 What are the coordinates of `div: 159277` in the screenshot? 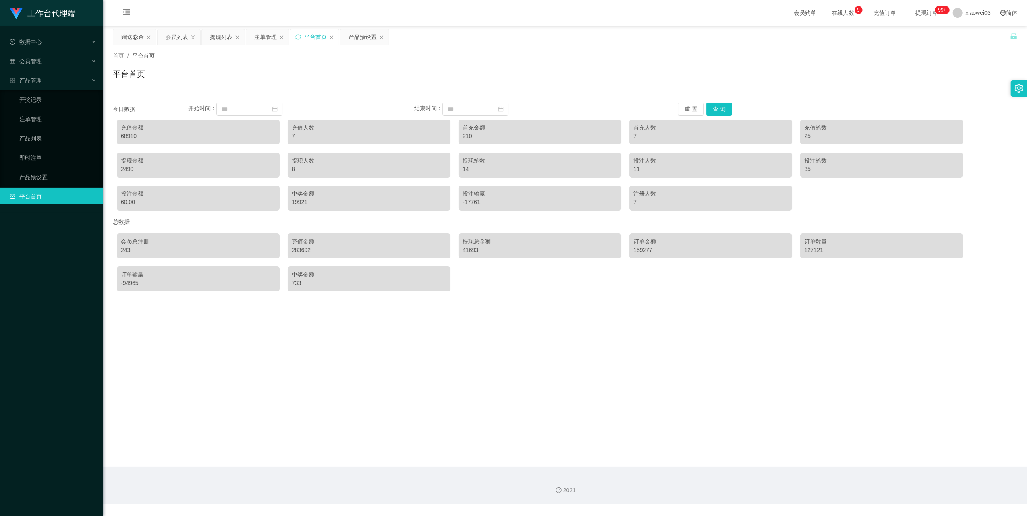 It's located at (710, 250).